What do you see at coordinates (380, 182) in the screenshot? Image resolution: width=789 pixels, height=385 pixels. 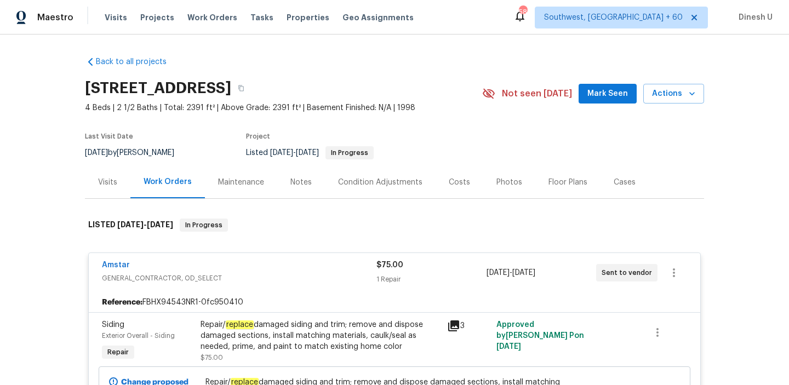 I see `div: Condition Adjustments` at bounding box center [380, 182].